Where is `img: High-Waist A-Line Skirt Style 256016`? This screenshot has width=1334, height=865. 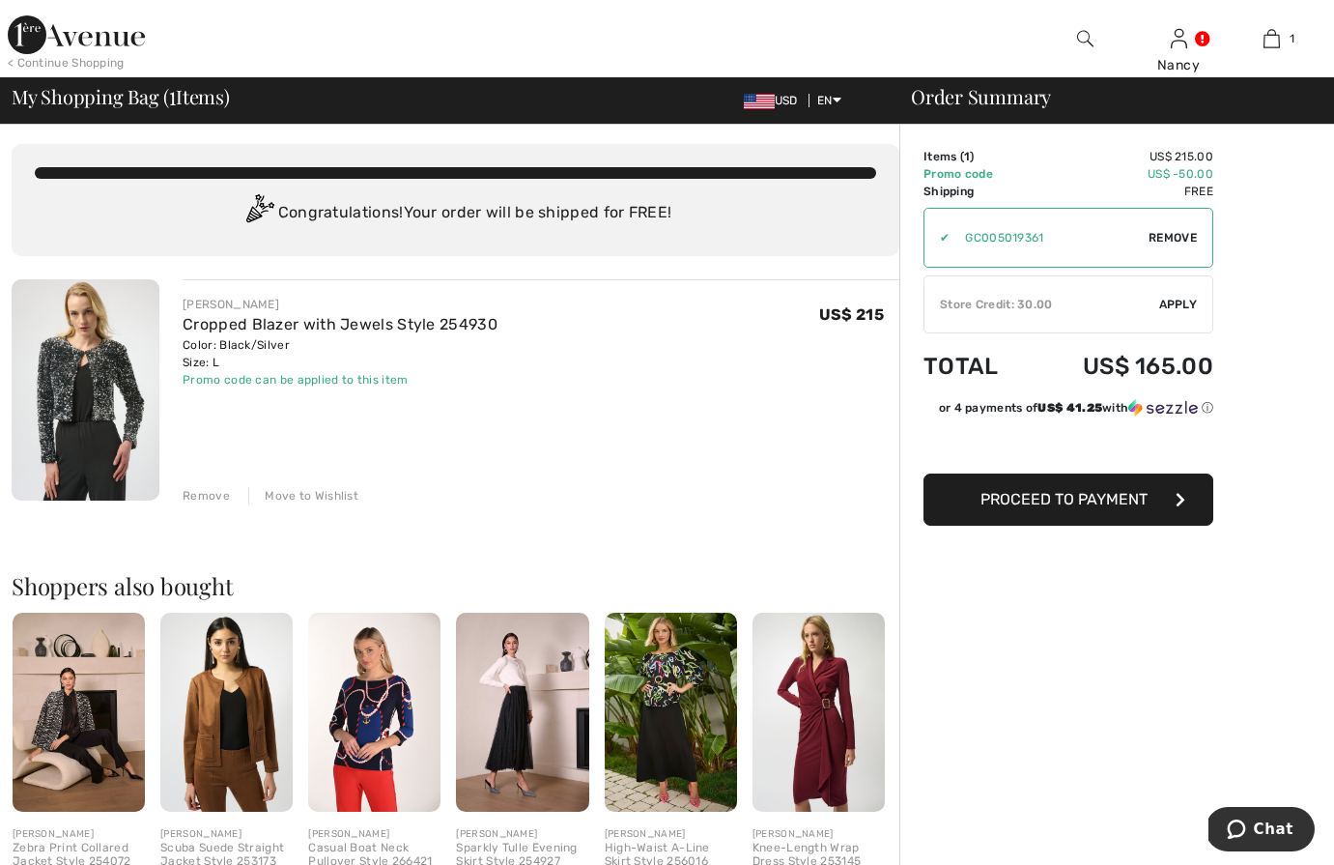
img: High-Waist A-Line Skirt Style 256016 is located at coordinates (670, 712).